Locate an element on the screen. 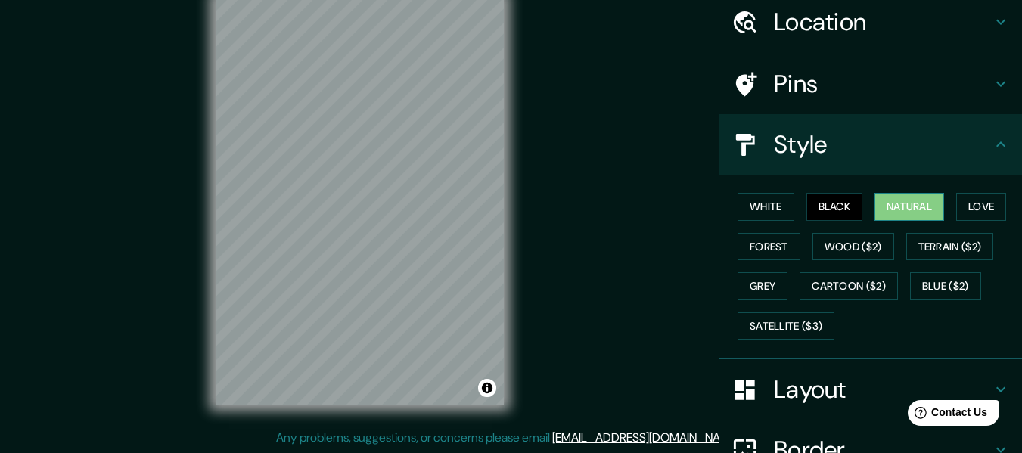 Image resolution: width=1022 pixels, height=453 pixels. h4: Pins is located at coordinates (883, 84).